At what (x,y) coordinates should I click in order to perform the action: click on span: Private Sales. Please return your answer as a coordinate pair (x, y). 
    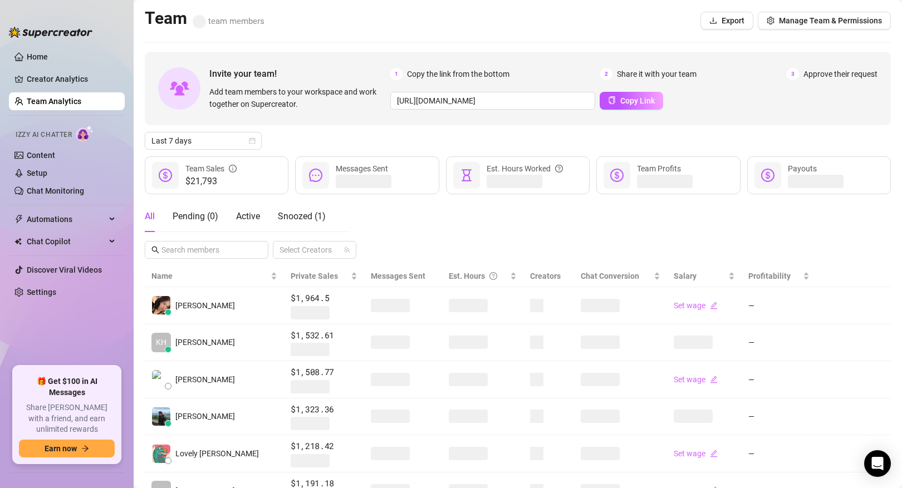
    Looking at the image, I should click on (314, 276).